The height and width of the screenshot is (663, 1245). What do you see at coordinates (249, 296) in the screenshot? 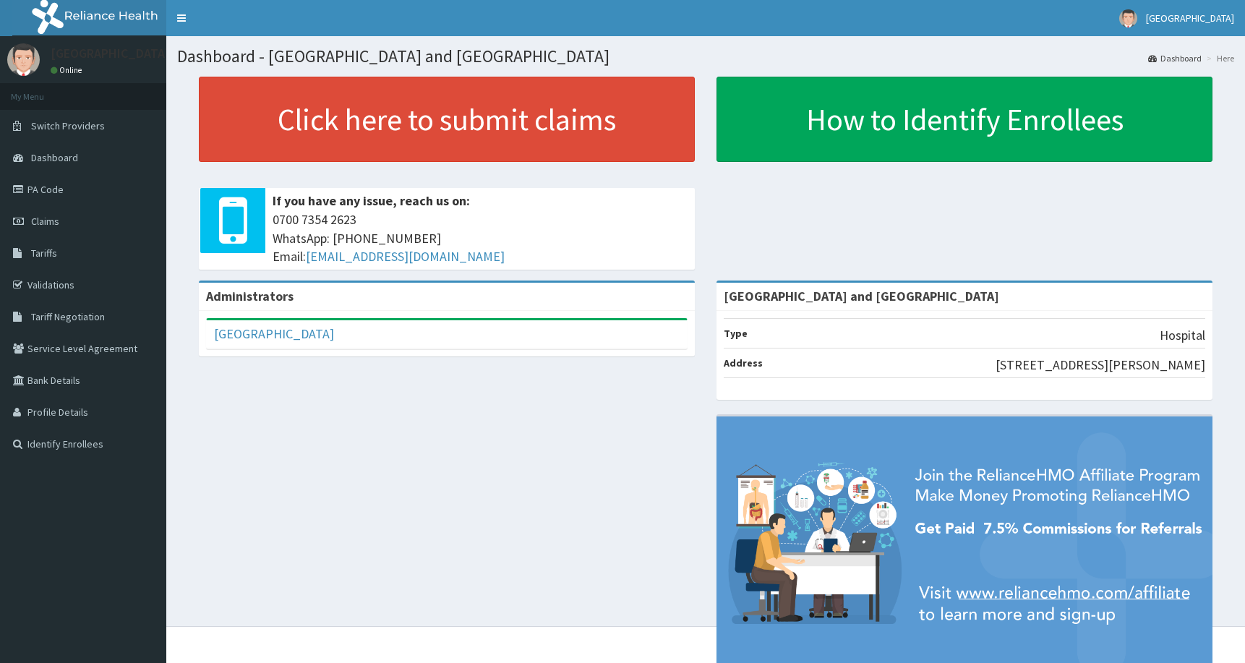
I see `b: Administrators` at bounding box center [249, 296].